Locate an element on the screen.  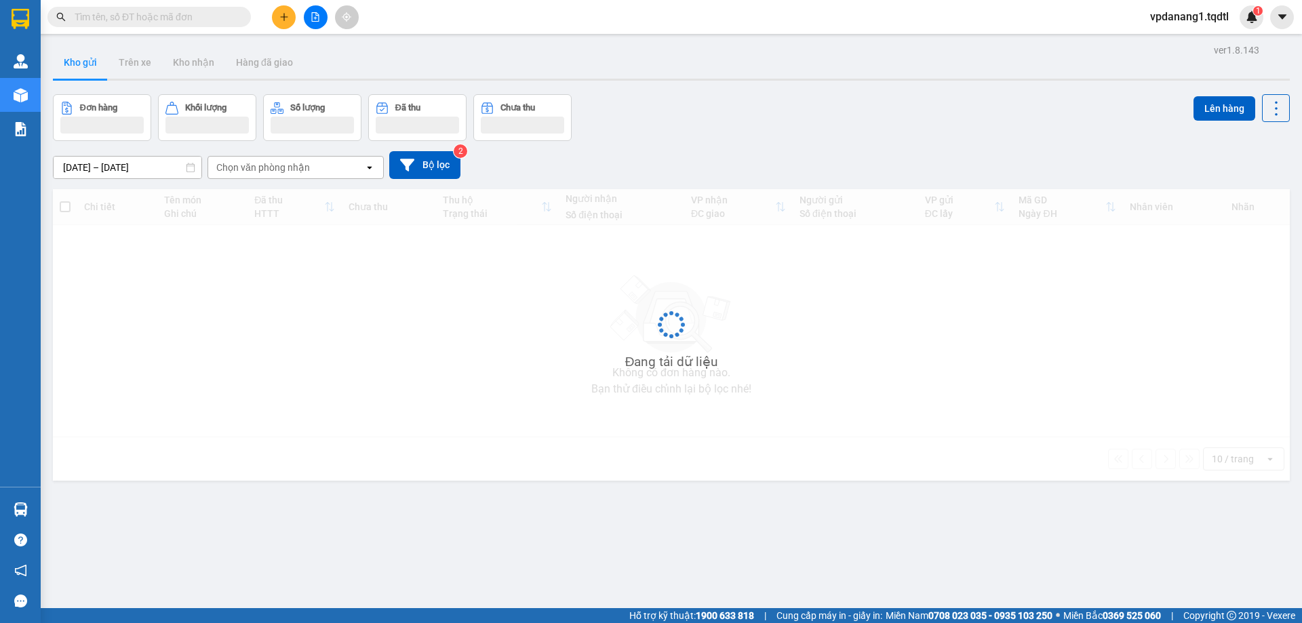
input: Tìm tên, số ĐT hoặc mã đơn is located at coordinates (155, 17).